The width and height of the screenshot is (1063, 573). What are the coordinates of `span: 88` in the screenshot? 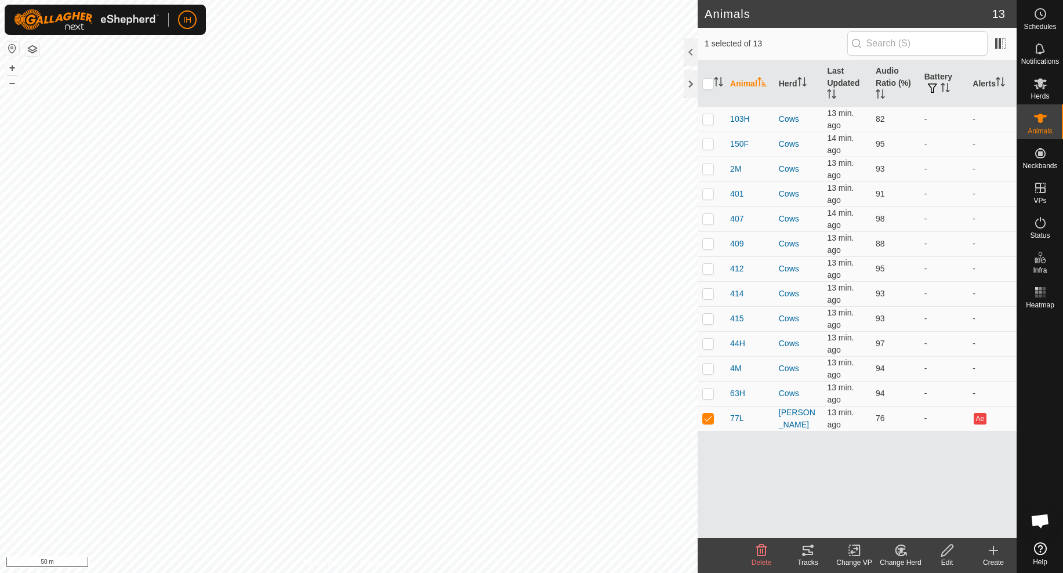 It's located at (881, 244).